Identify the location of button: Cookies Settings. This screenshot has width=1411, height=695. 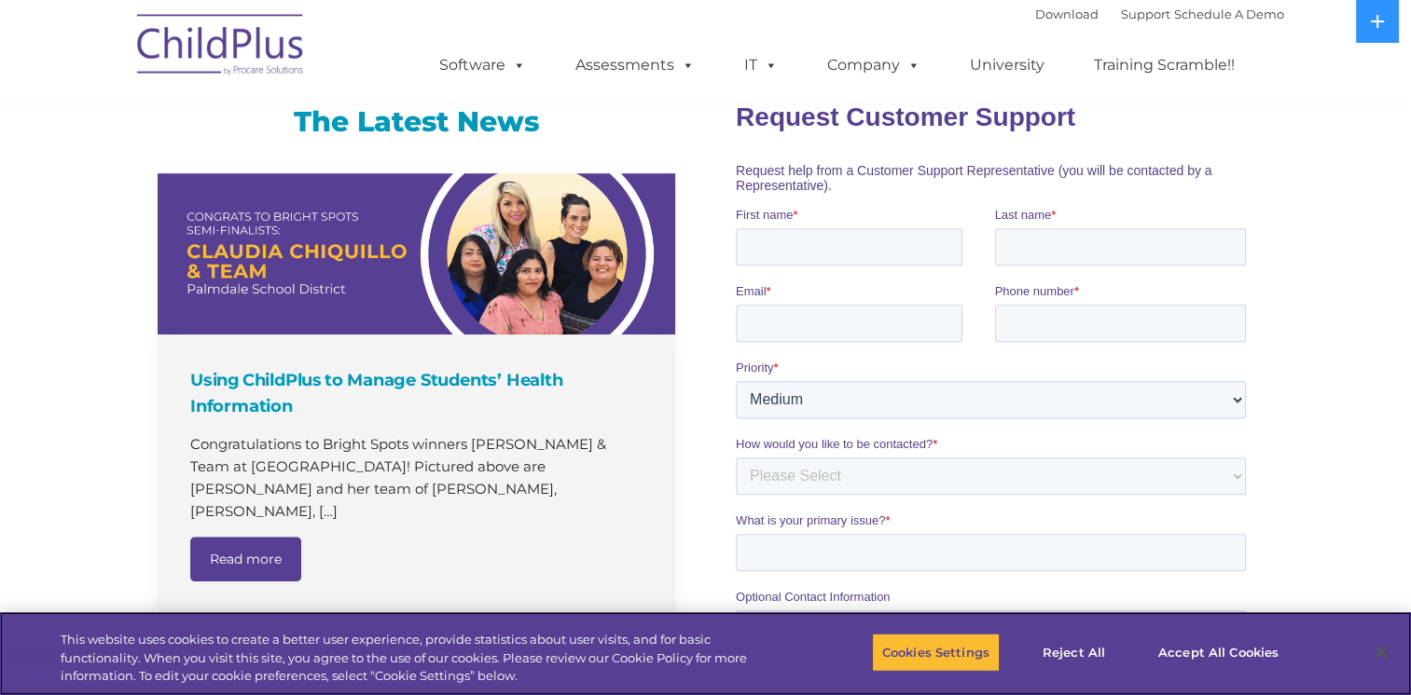
(935, 653).